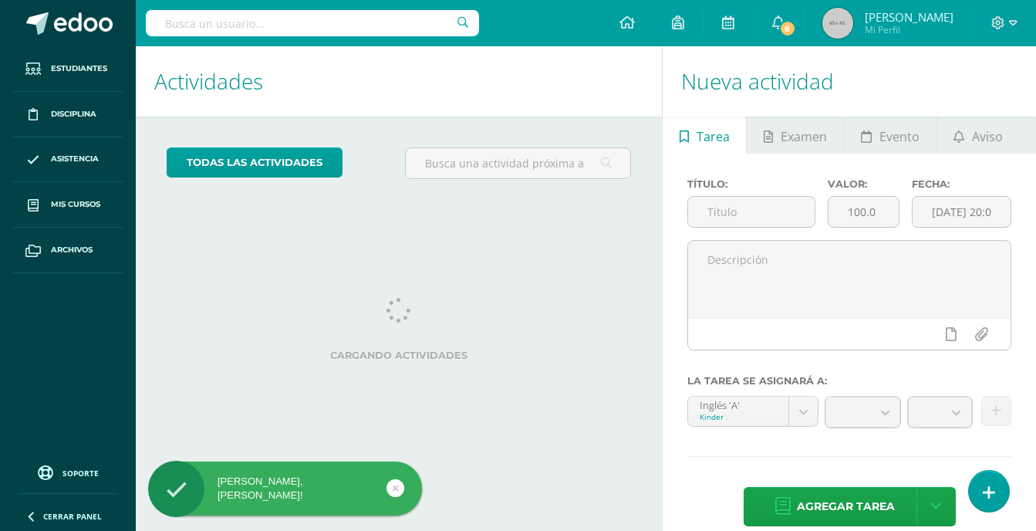 This screenshot has height=531, width=1036. Describe the element at coordinates (753, 411) in the screenshot. I see `a: Inglés 'A'Kinder .` at that location.